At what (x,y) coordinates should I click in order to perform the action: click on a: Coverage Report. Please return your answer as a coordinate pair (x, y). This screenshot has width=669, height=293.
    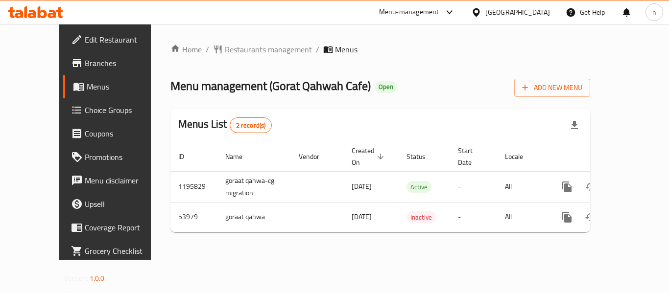
    Looking at the image, I should click on (117, 228).